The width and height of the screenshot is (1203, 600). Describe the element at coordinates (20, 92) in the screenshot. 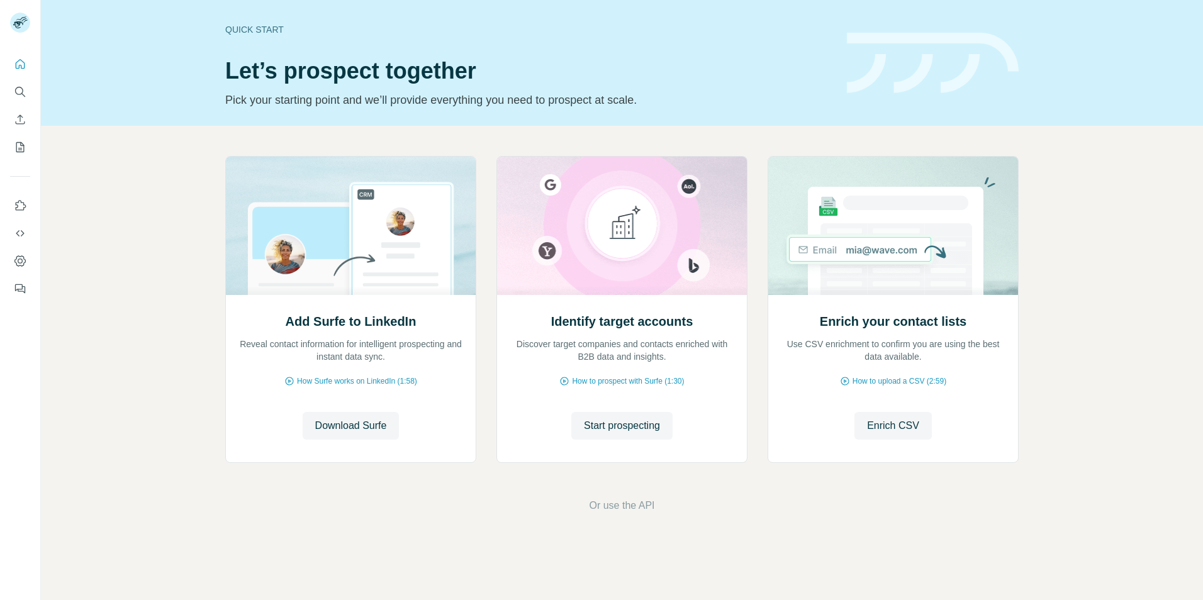

I see `button: Search` at that location.